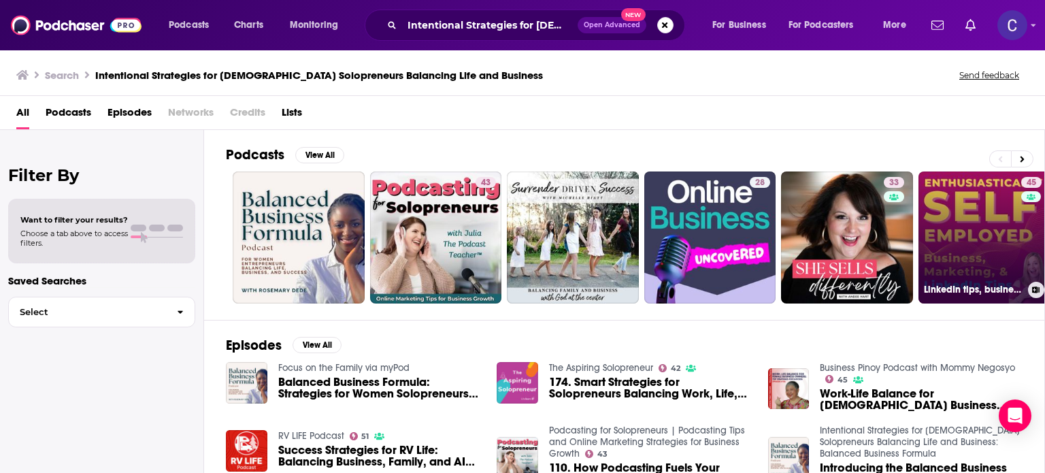  Describe the element at coordinates (129, 115) in the screenshot. I see `span: Episodes` at that location.